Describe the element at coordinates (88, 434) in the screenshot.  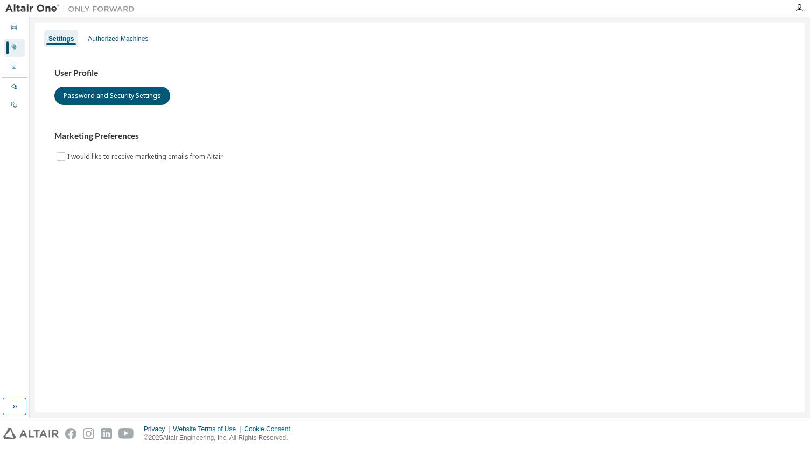
I see `img: instagram.svg` at that location.